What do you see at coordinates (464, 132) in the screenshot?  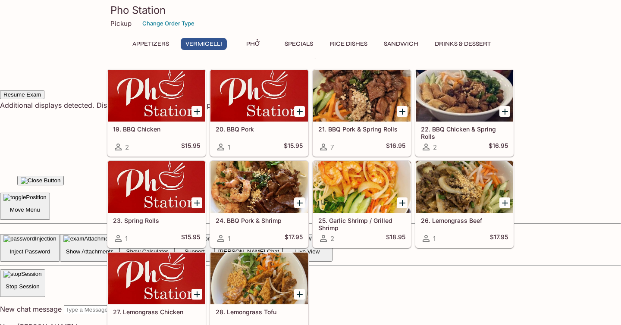 I see `h5: 22. BBQ Chicken & Spring Rolls` at bounding box center [464, 132].